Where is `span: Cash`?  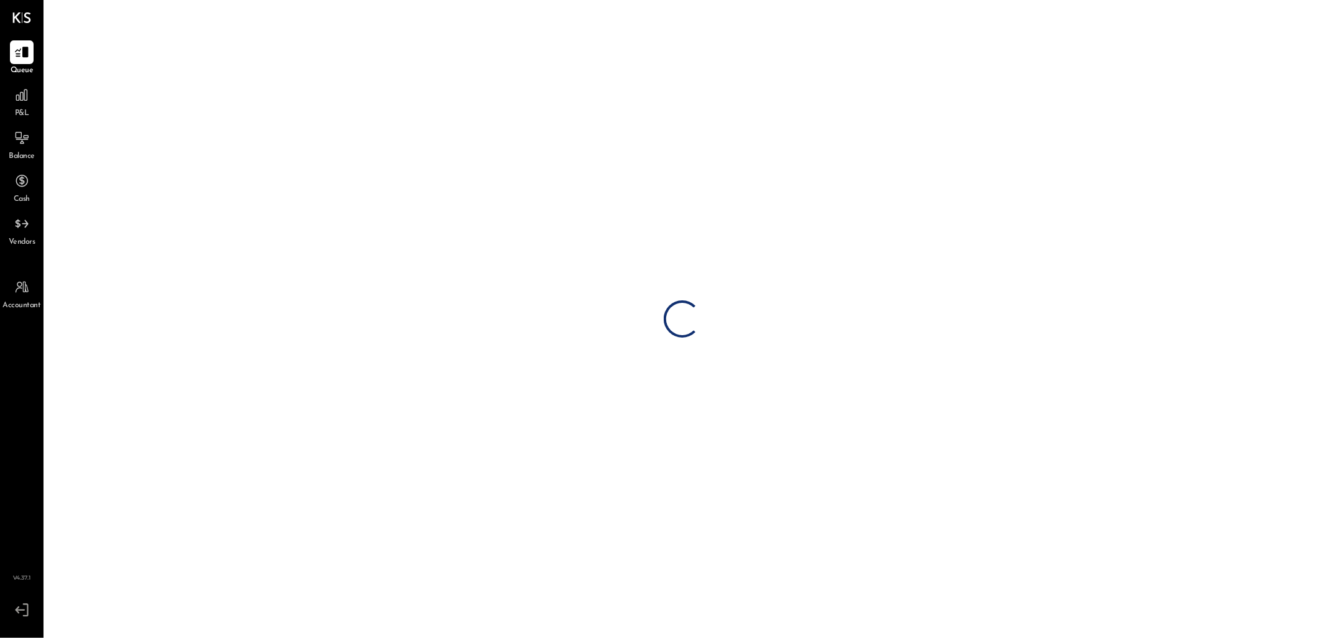 span: Cash is located at coordinates (22, 199).